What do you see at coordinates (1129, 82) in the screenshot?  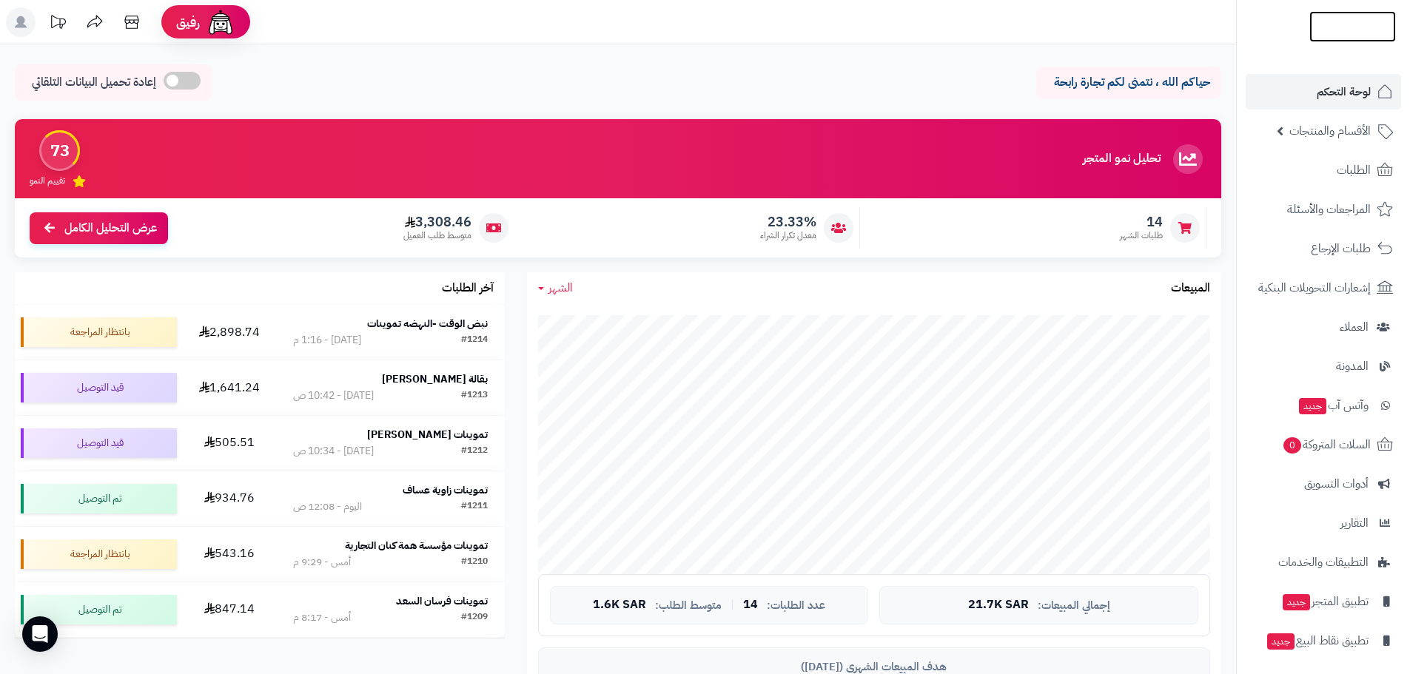 I see `p: حياكم الله ، نتمنى لكم تجارة رابحة` at bounding box center [1129, 82].